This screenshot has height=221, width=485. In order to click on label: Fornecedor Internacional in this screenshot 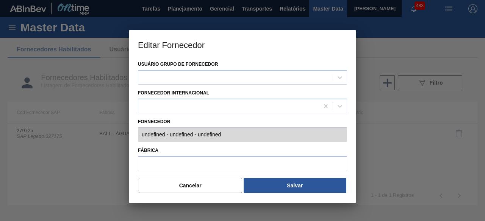, I will do `click(173, 93)`.